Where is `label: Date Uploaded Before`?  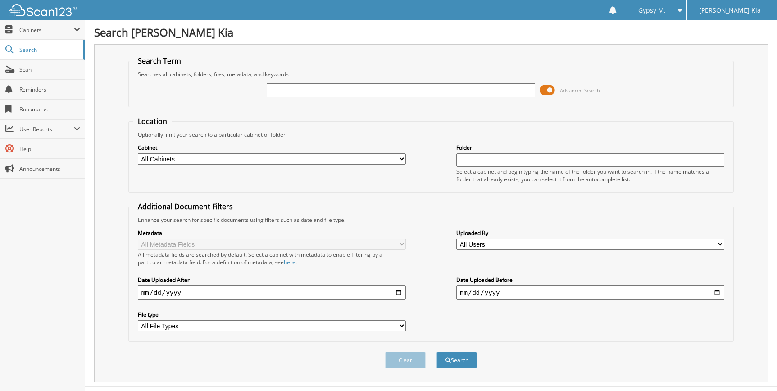
label: Date Uploaded Before is located at coordinates (590, 279).